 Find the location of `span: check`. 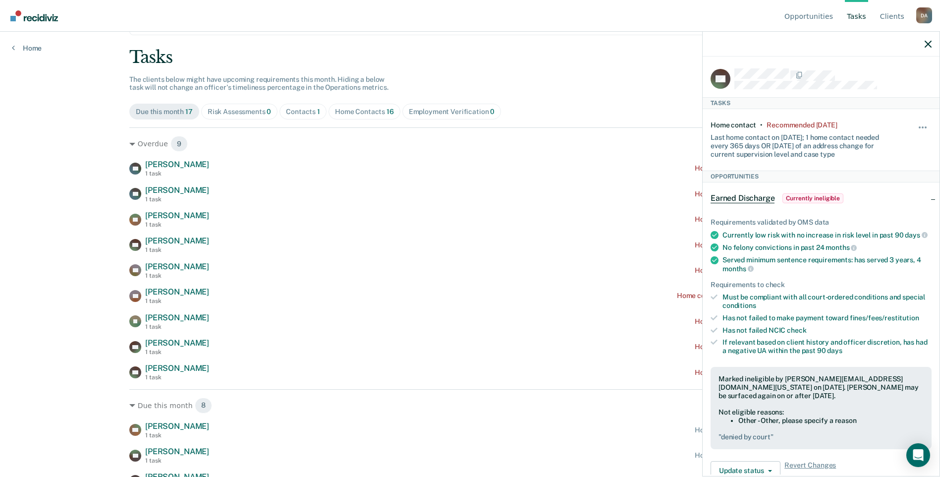

span: check is located at coordinates (796, 330).